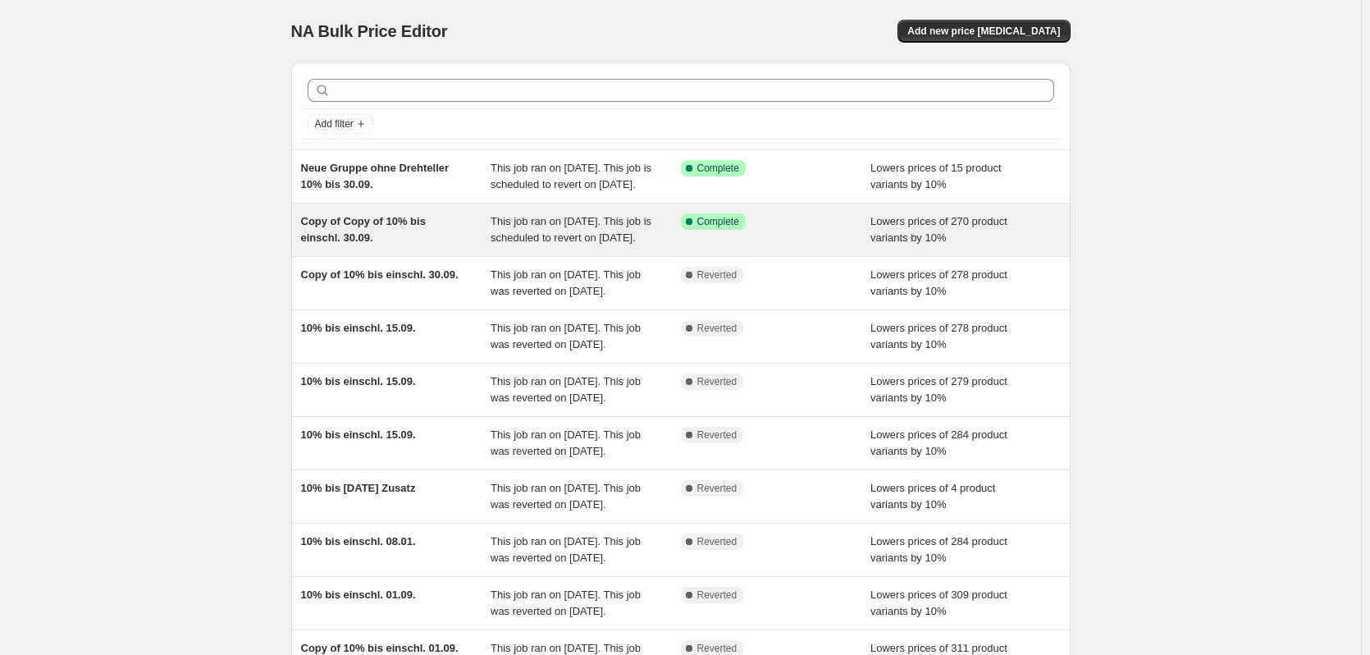 This screenshot has width=1370, height=655. Describe the element at coordinates (380, 647) in the screenshot. I see `span: Copy of 10% bis einschl. 01.09.` at that location.